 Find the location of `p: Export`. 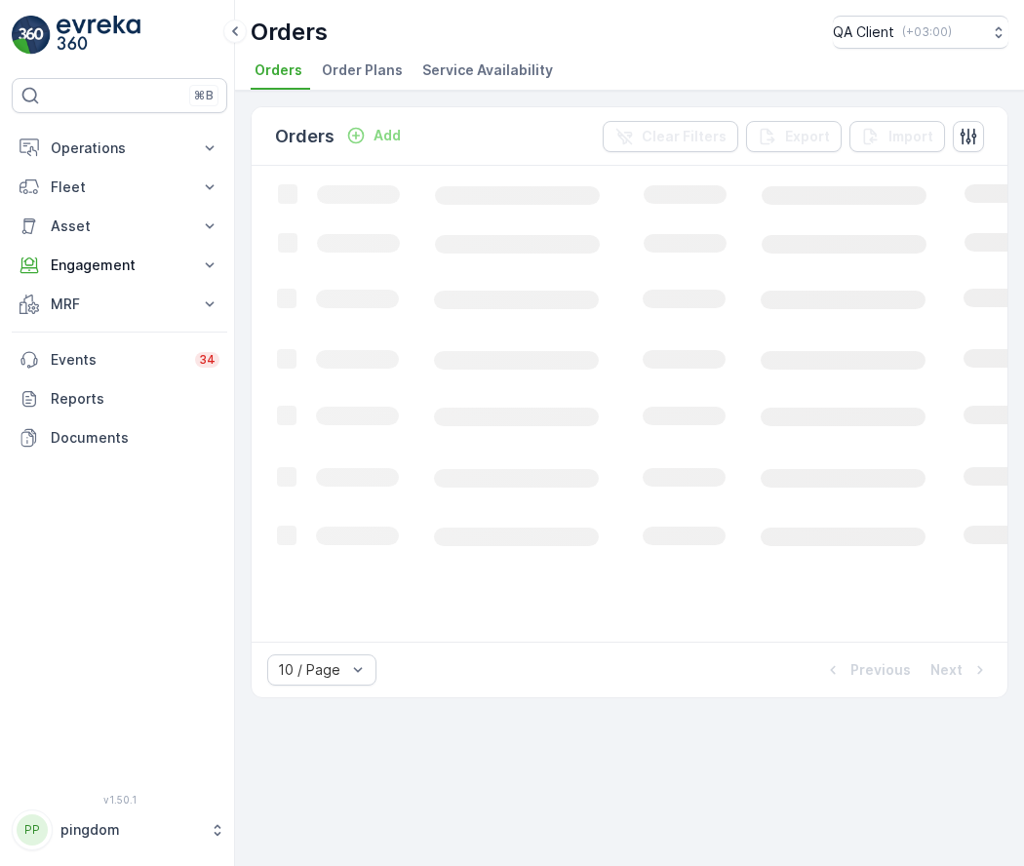

p: Export is located at coordinates (808, 137).